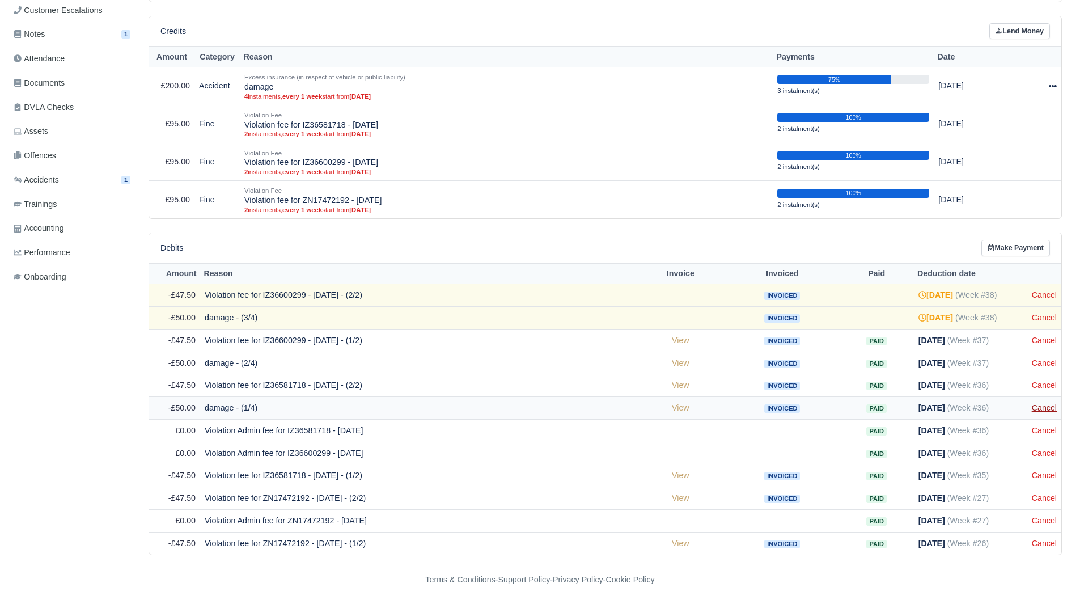 The width and height of the screenshot is (1080, 604). I want to click on a: Terms & Conditions, so click(460, 579).